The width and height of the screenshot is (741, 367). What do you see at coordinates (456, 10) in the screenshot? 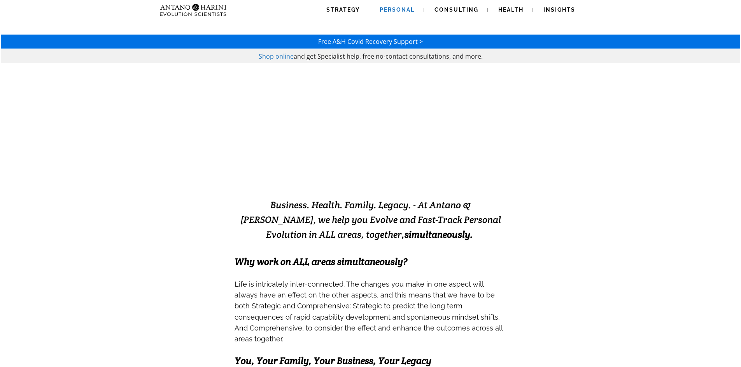
I see `span: Consulting` at bounding box center [456, 10].